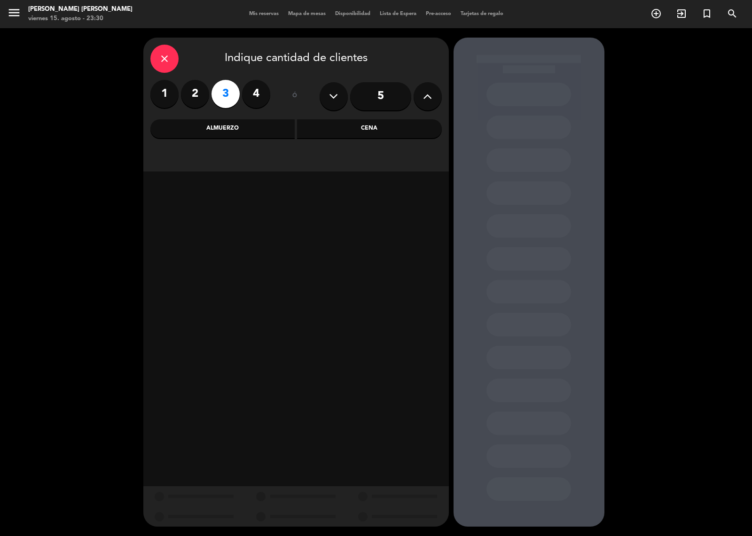  What do you see at coordinates (226, 94) in the screenshot?
I see `label: 3` at bounding box center [226, 94].